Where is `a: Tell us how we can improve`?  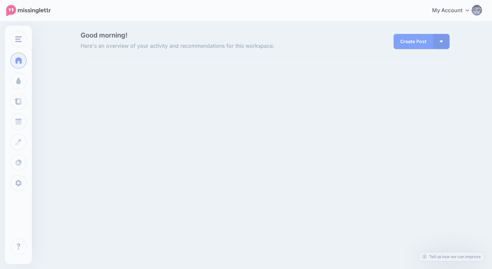
a: Tell us how we can improve is located at coordinates (452, 257).